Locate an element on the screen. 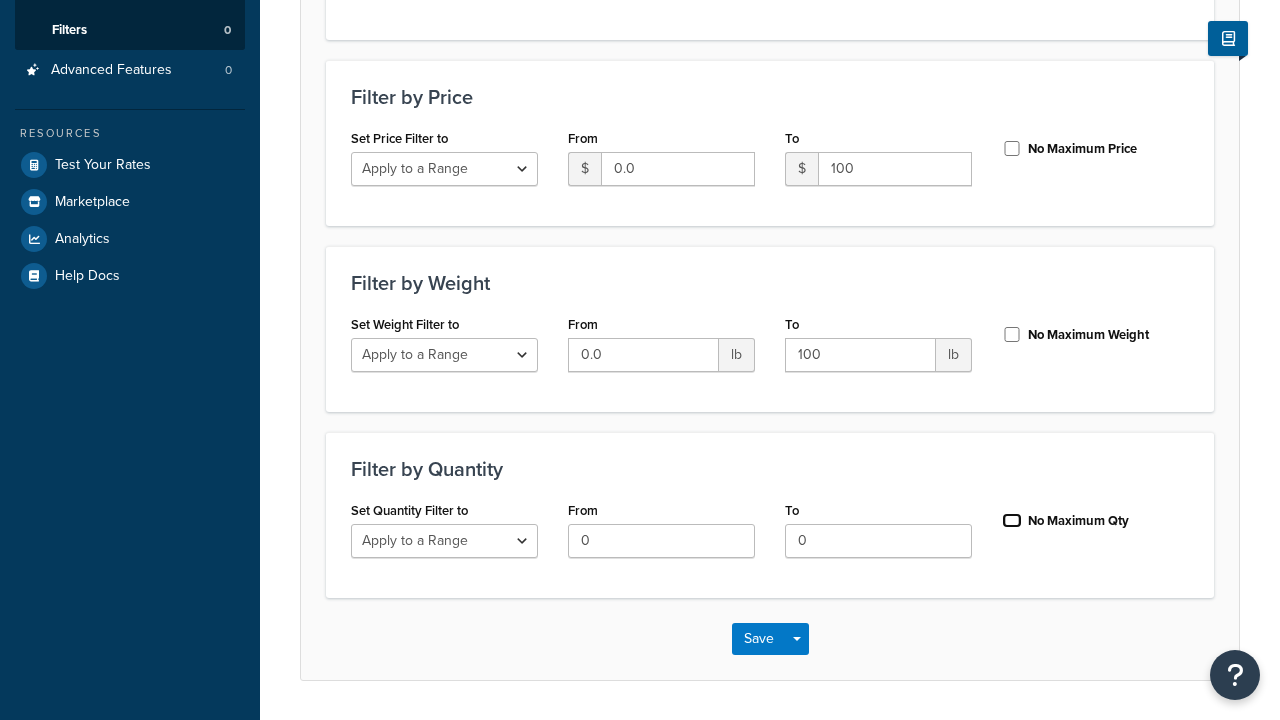 The height and width of the screenshot is (720, 1280). a: Marketplace is located at coordinates (130, 202).